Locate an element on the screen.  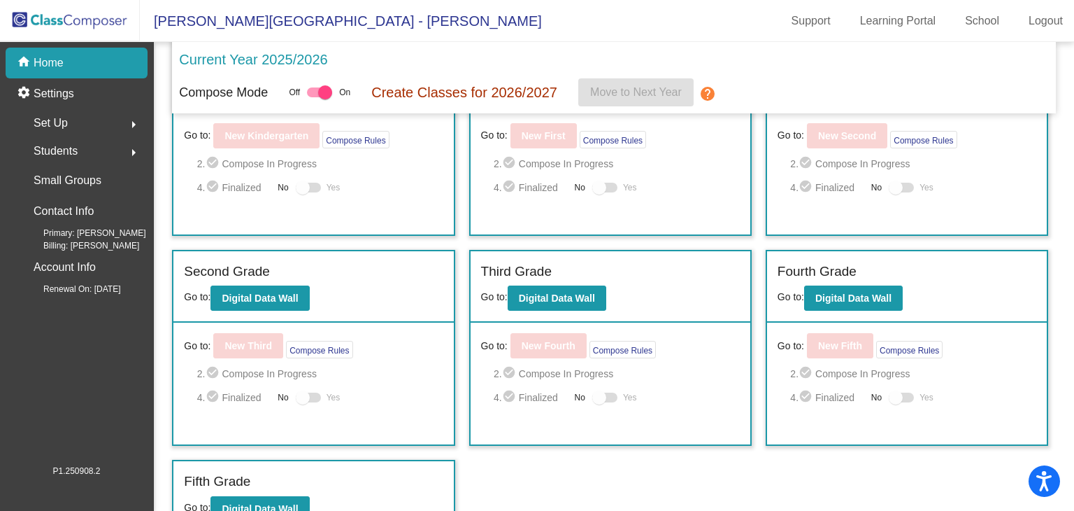
button: New Kindergarten is located at coordinates (266, 136).